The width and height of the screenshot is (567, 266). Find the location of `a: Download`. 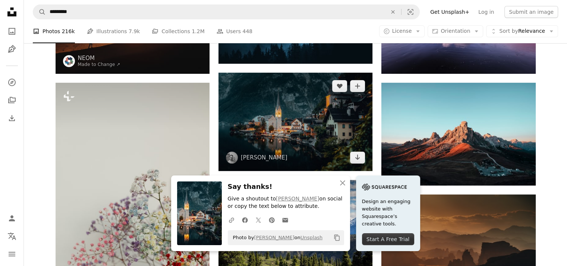

a: Download is located at coordinates (357, 158).